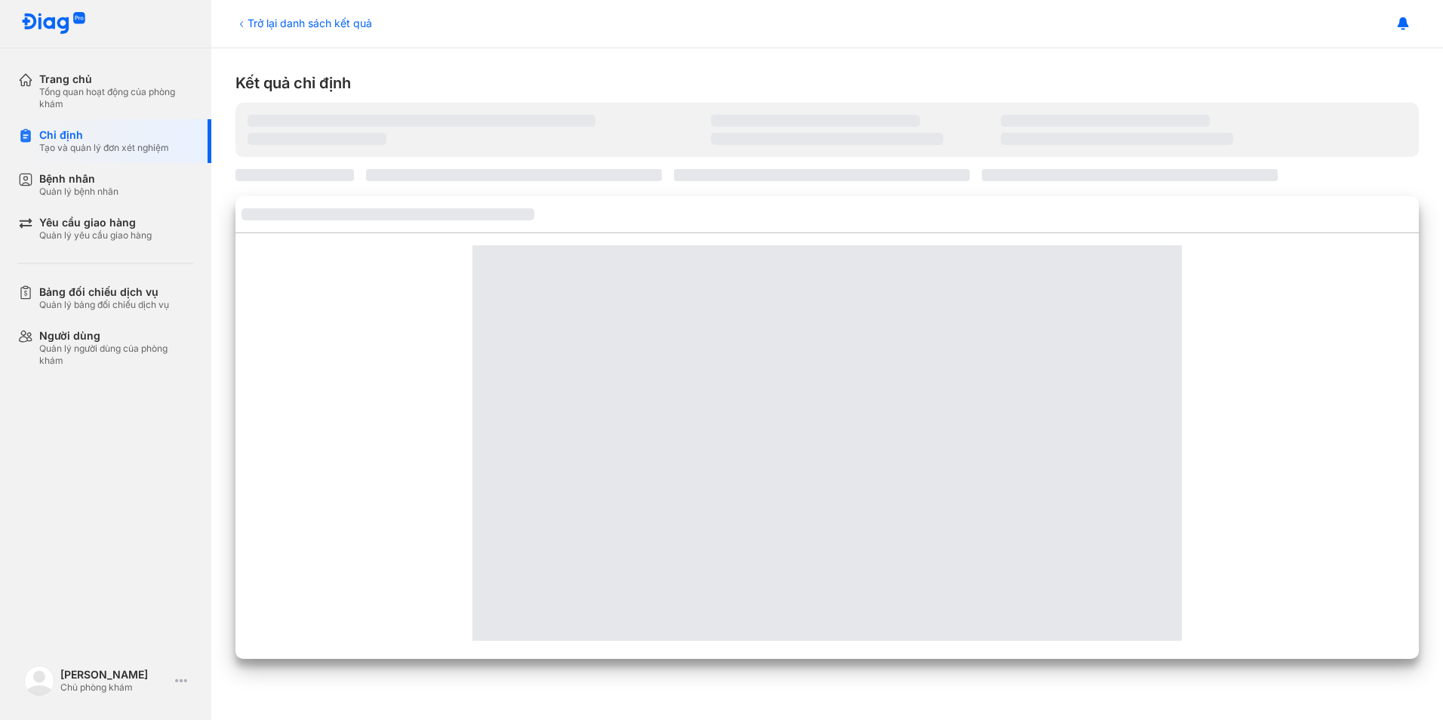 The height and width of the screenshot is (720, 1443). Describe the element at coordinates (827, 83) in the screenshot. I see `div: Kết quả chỉ định` at that location.